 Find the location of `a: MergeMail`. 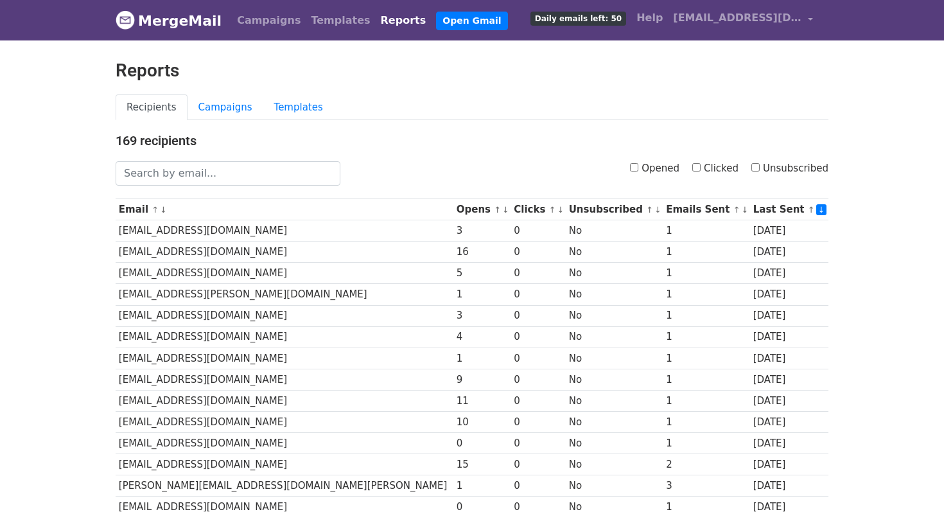

a: MergeMail is located at coordinates (168, 21).